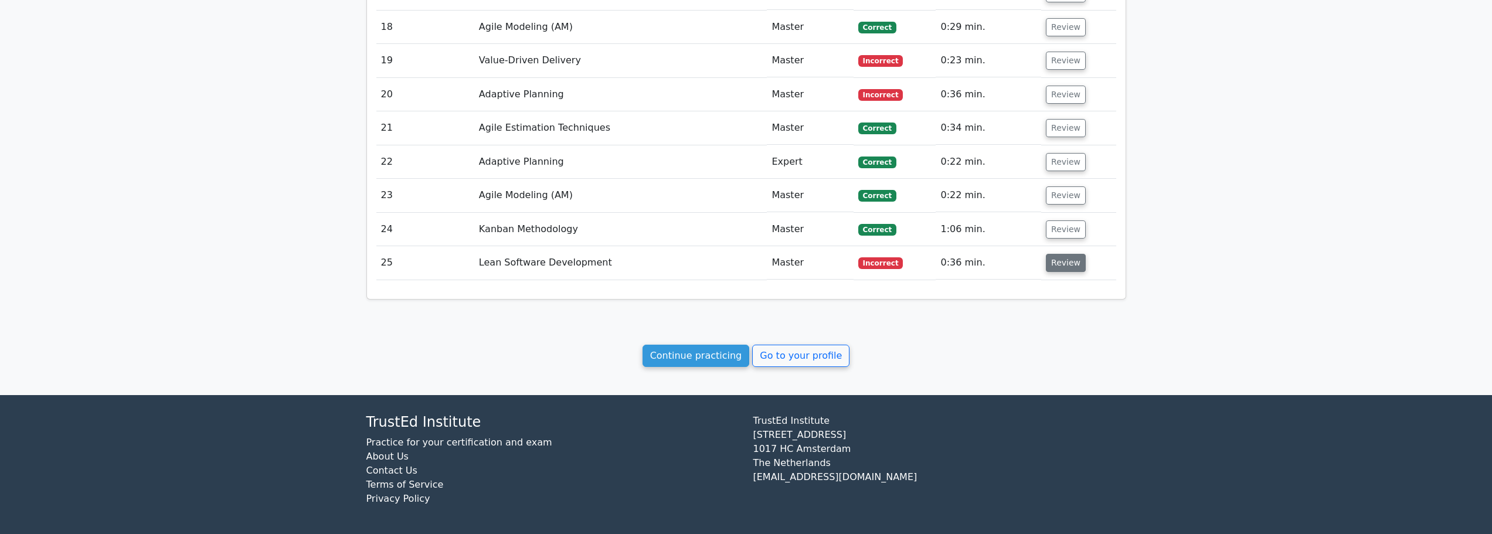 The image size is (1492, 534). What do you see at coordinates (621, 229) in the screenshot?
I see `td: Kanban Methodology` at bounding box center [621, 229].